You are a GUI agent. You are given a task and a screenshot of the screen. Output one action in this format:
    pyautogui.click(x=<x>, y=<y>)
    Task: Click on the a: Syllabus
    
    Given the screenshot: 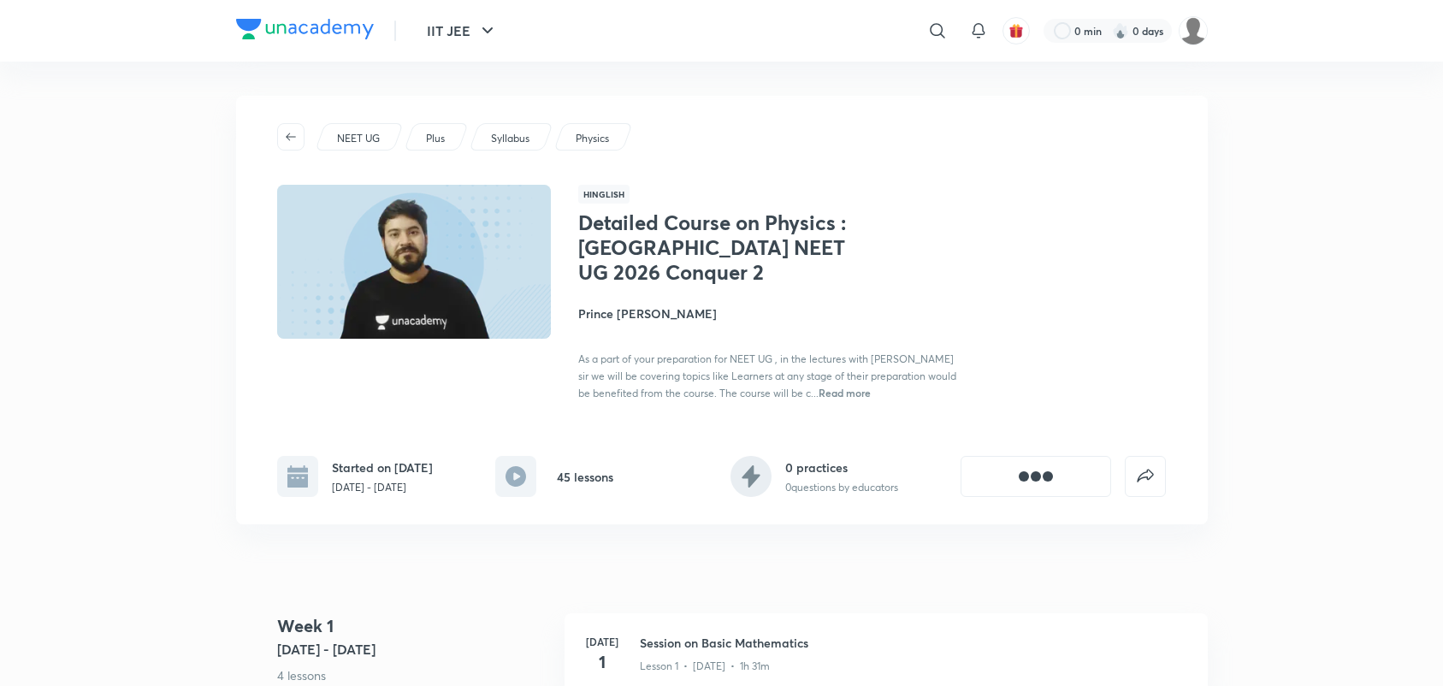 What is the action you would take?
    pyautogui.click(x=510, y=139)
    